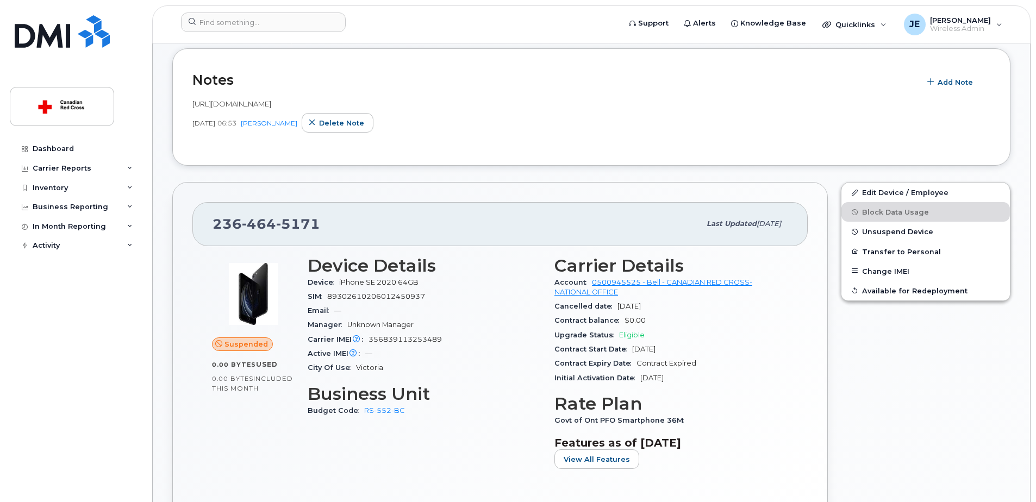 Image resolution: width=1036 pixels, height=502 pixels. I want to click on button: View All Features, so click(597, 459).